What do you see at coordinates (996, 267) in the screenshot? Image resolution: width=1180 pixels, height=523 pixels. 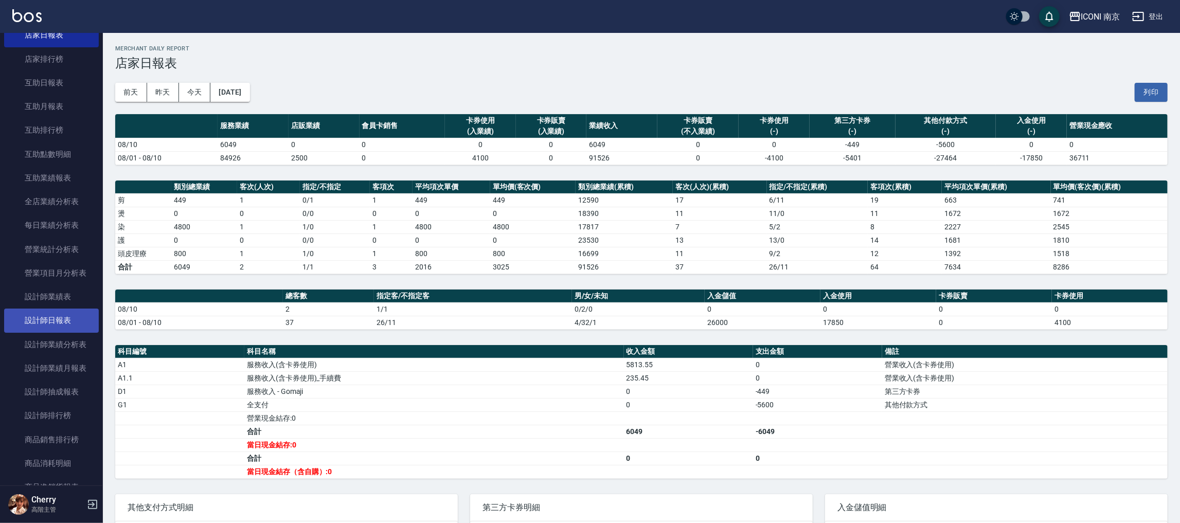 I see `td: 7634` at bounding box center [996, 267].